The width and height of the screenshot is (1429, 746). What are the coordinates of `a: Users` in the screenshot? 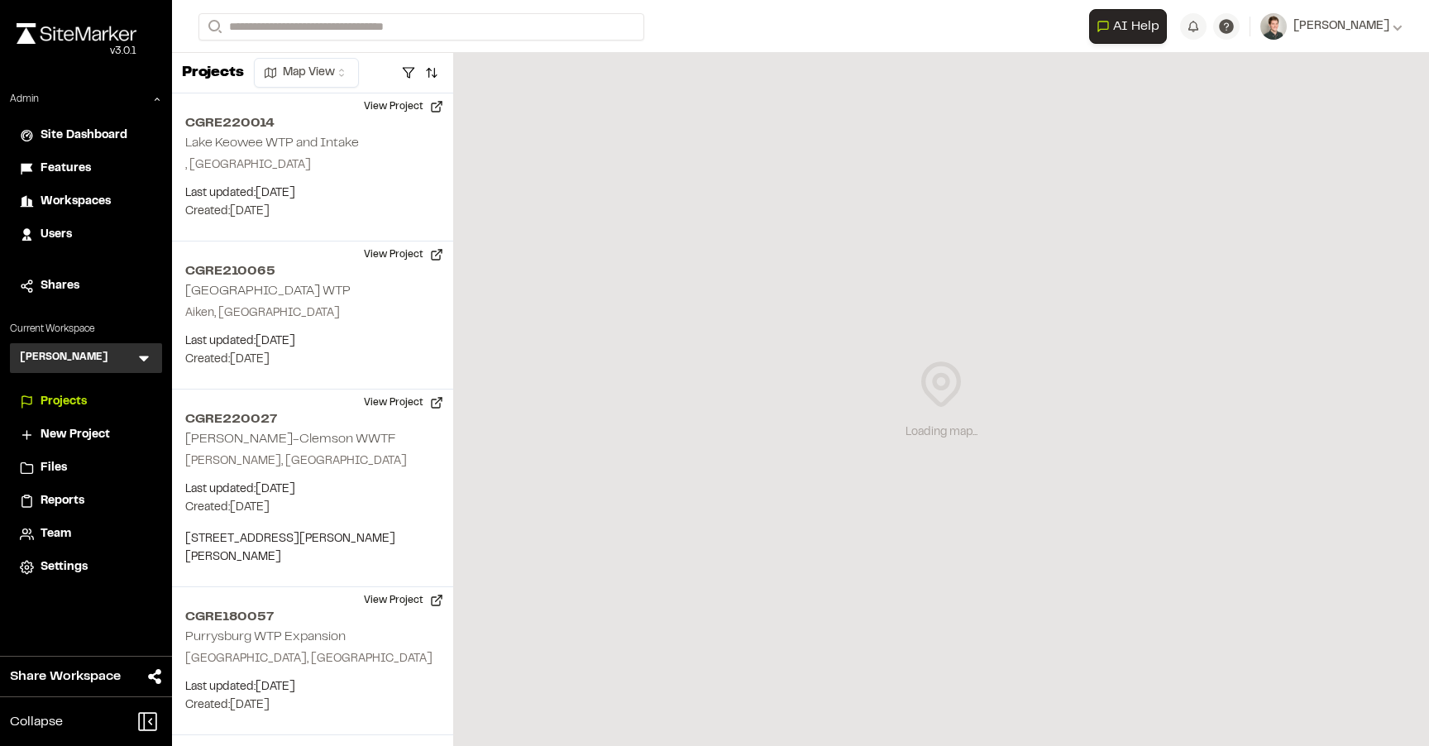 It's located at (86, 235).